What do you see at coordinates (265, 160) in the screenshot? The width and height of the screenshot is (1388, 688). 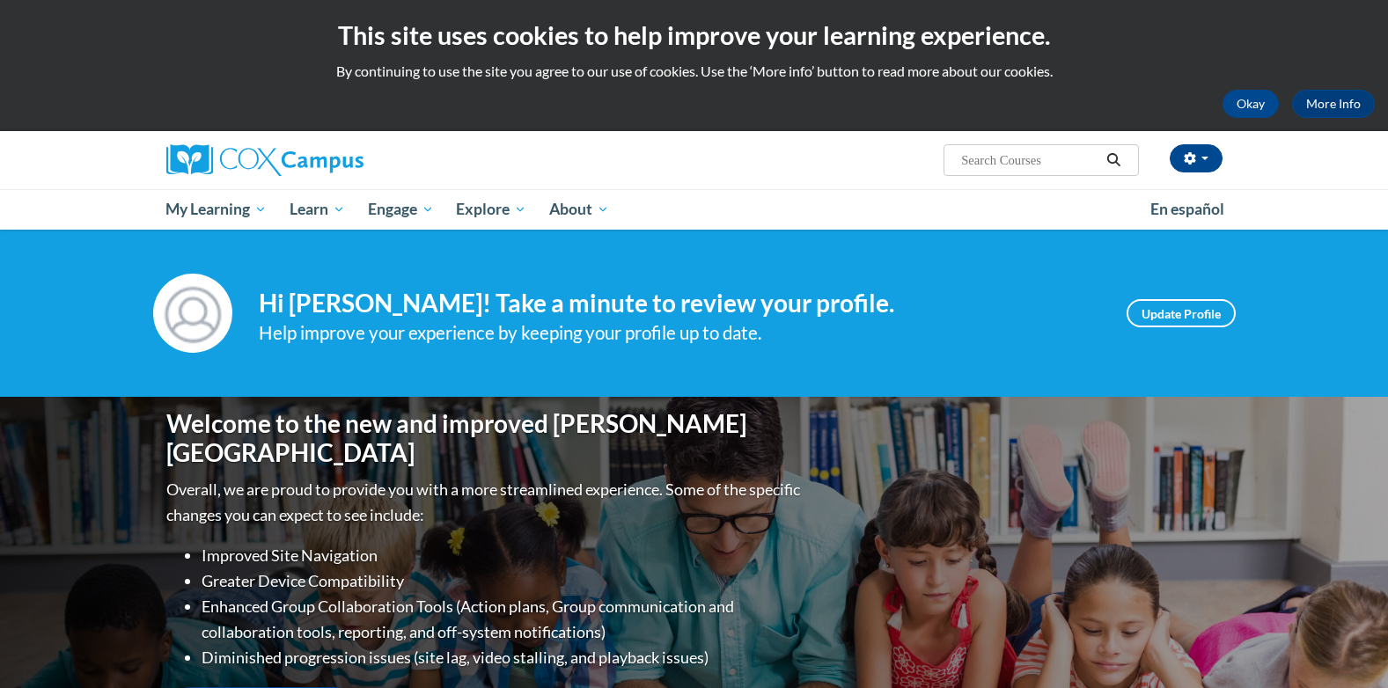 I see `img: Cox Campus` at bounding box center [265, 160].